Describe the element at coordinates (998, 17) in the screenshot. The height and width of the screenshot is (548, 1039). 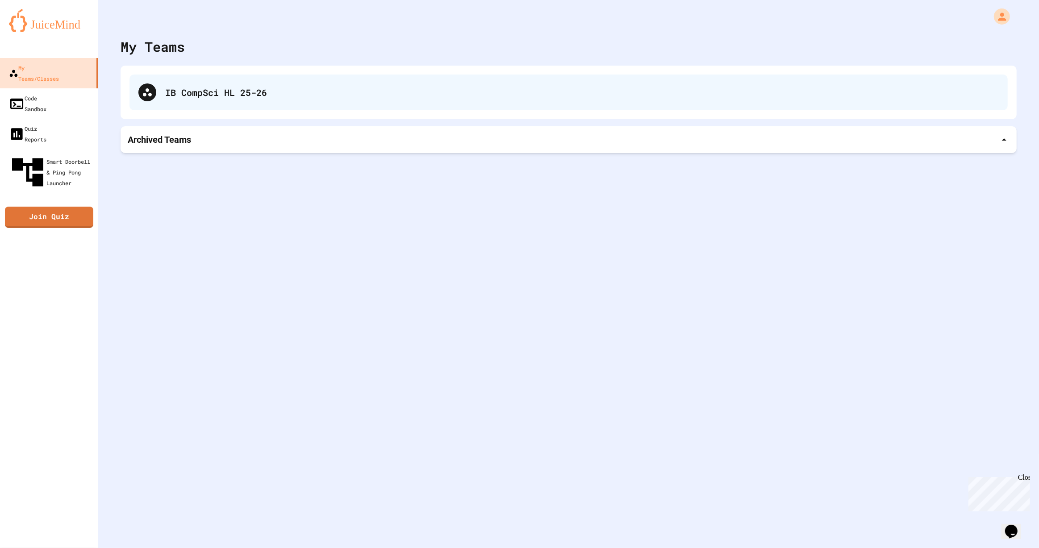
I see `div: My Account` at that location.